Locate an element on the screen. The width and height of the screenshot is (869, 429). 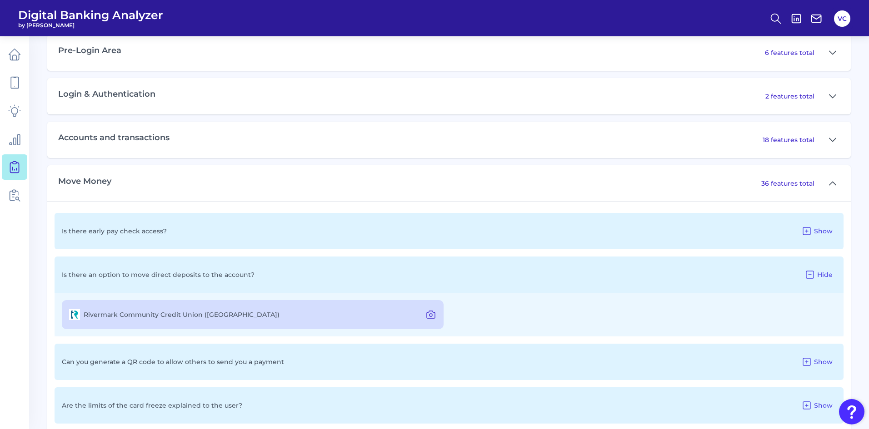
p: Is there an option to move direct deposits to the account? is located at coordinates (158, 275).